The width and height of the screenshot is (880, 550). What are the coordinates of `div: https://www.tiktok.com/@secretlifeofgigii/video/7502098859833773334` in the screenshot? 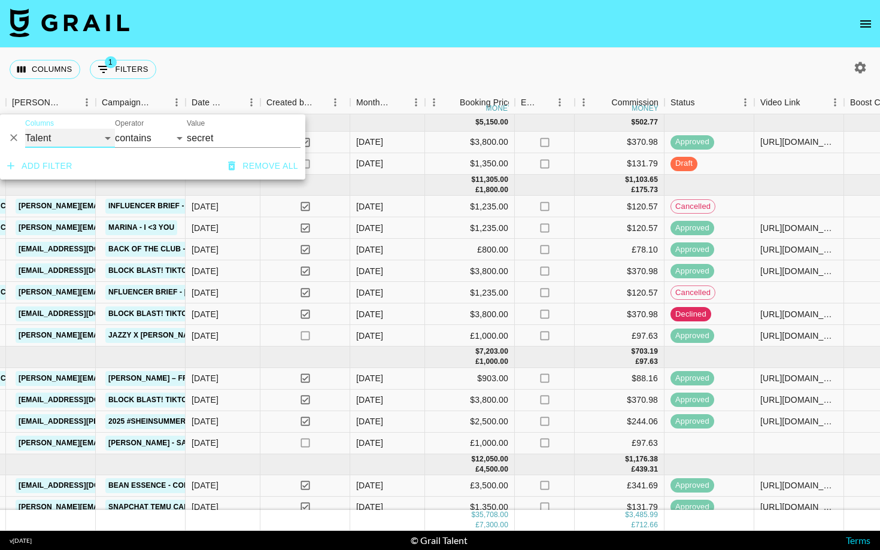 It's located at (799, 486).